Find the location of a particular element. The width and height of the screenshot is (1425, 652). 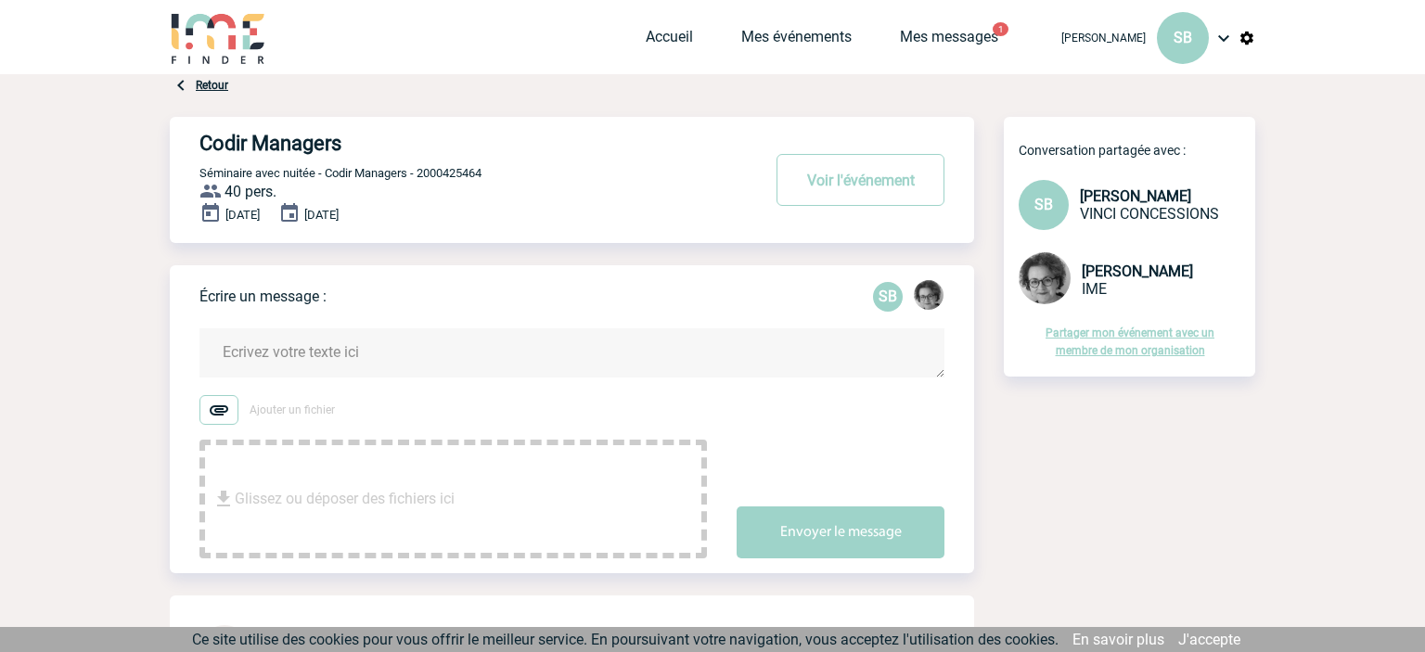

p: Conversation partagée avec : is located at coordinates (1136, 150).